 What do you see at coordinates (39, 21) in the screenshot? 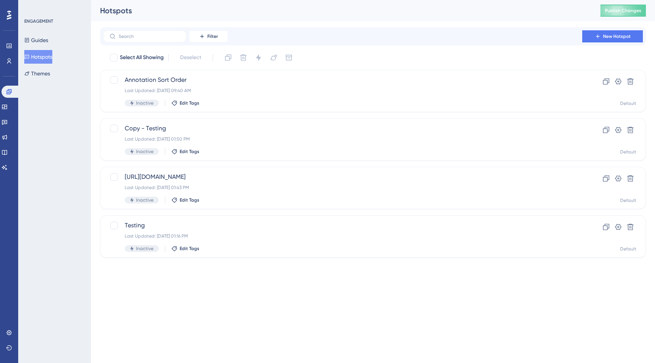
I see `div: ENGAGEMENT` at bounding box center [39, 21].